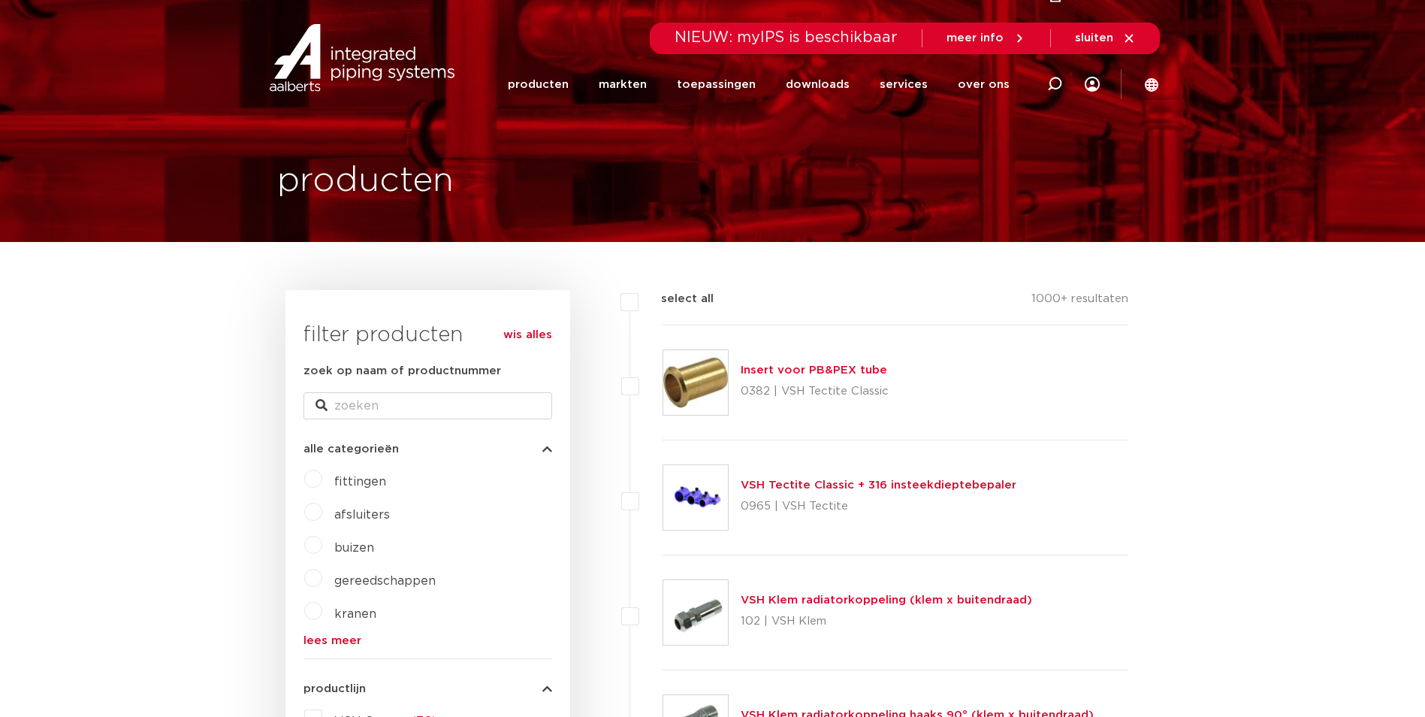 Image resolution: width=1425 pixels, height=717 pixels. Describe the element at coordinates (402, 371) in the screenshot. I see `label: zoek op naam of productnummer` at that location.